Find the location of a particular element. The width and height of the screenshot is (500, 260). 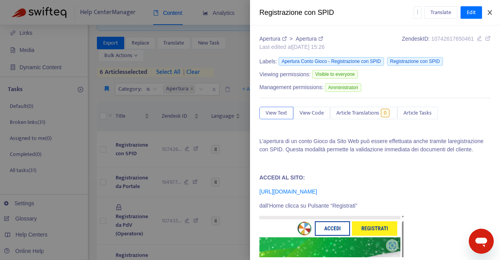

p: L’apertura di un conto Gioco da Sito Web può essere effettuata anche tramite la . Questa modalità... is located at coordinates (375, 145).